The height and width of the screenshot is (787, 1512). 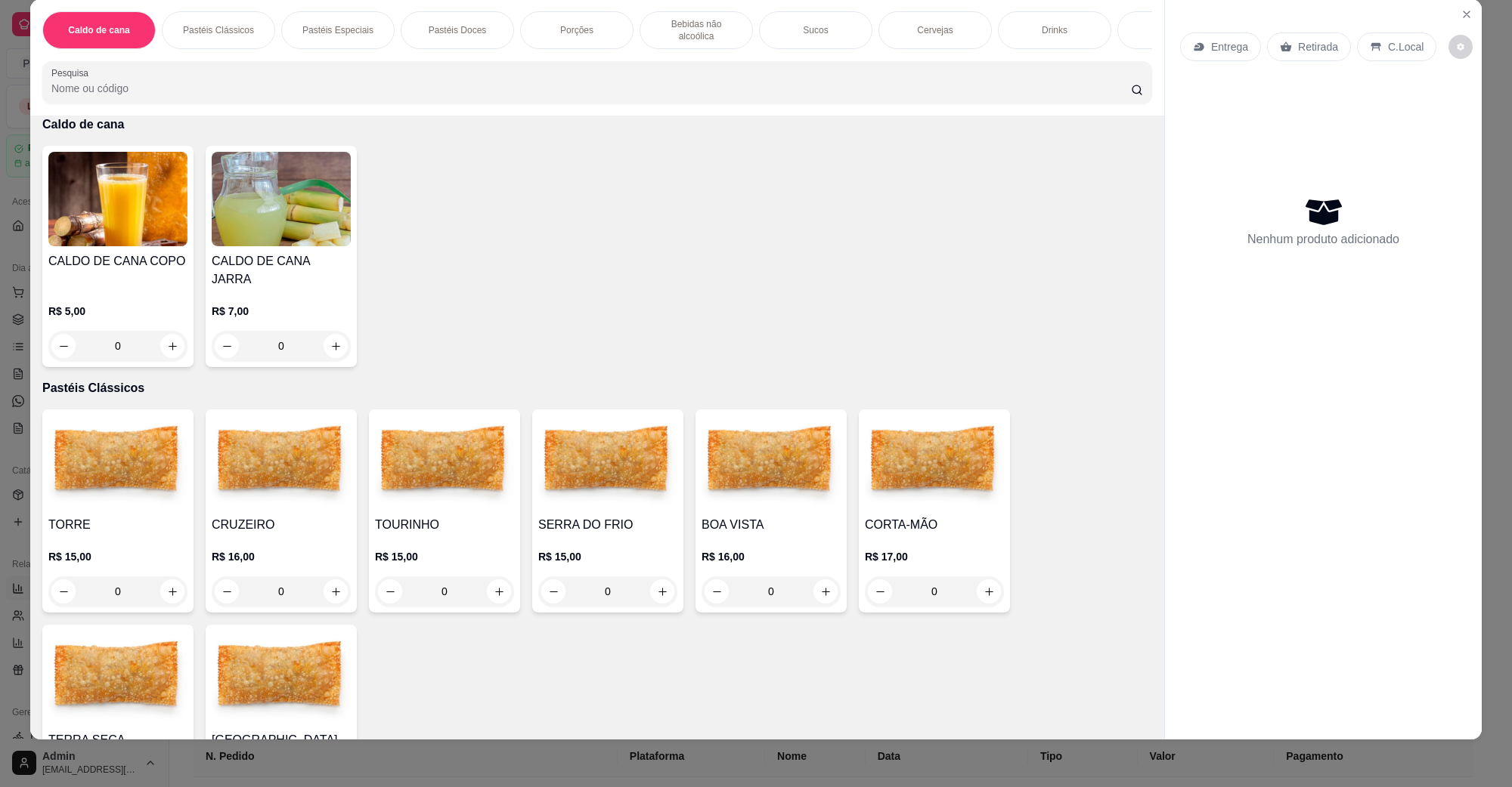 What do you see at coordinates (281, 525) in the screenshot?
I see `h4: CRUZEIRO` at bounding box center [281, 525].